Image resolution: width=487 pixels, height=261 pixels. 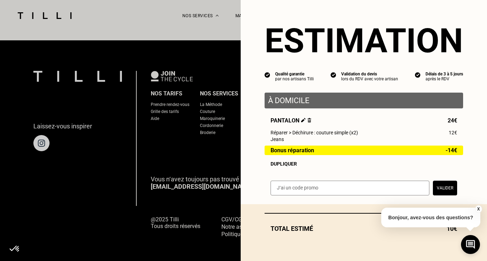 I want to click on span: -14€, so click(x=451, y=150).